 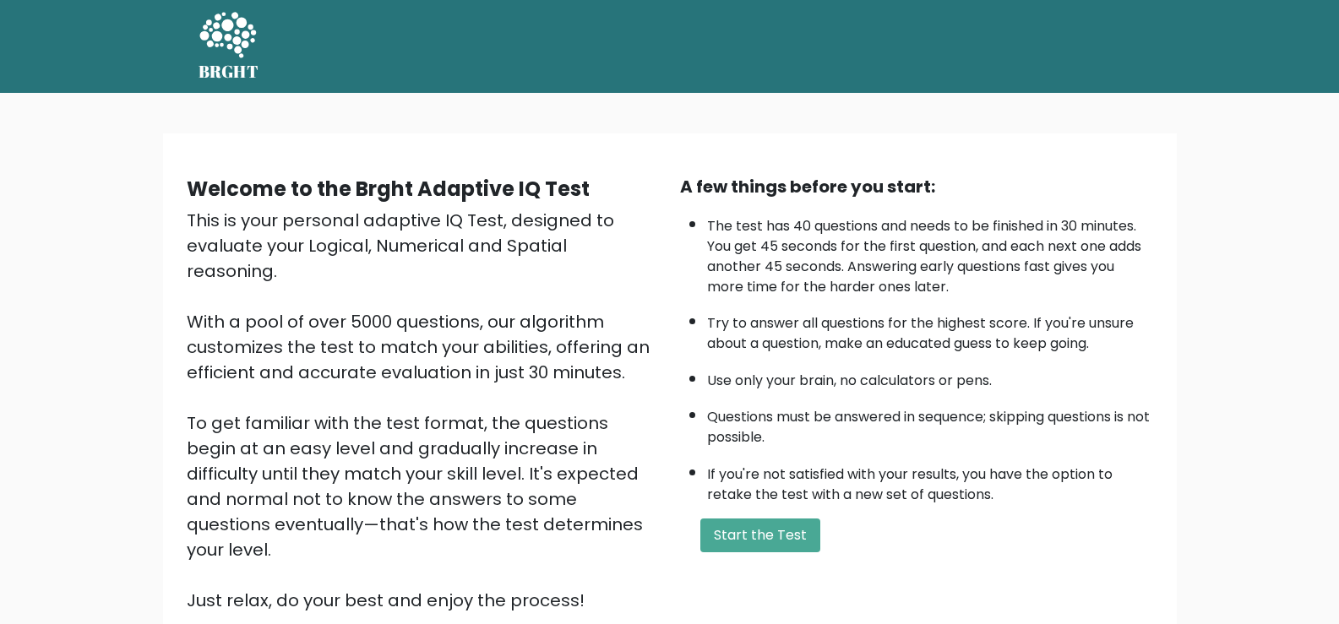 What do you see at coordinates (229, 46) in the screenshot?
I see `a: BRGHT` at bounding box center [229, 46].